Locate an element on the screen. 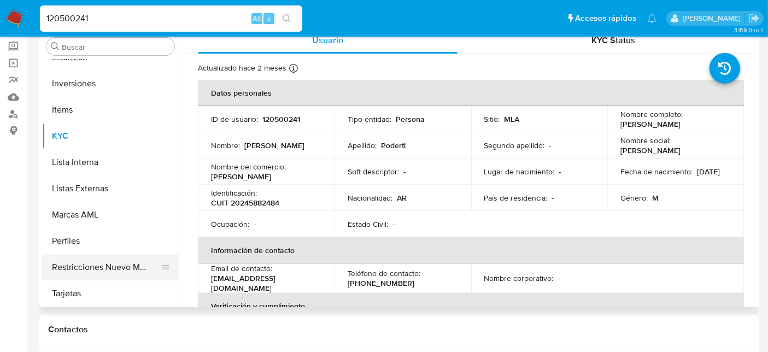 The image size is (768, 352). p: Actualizado hace 2 meses is located at coordinates (242, 68).